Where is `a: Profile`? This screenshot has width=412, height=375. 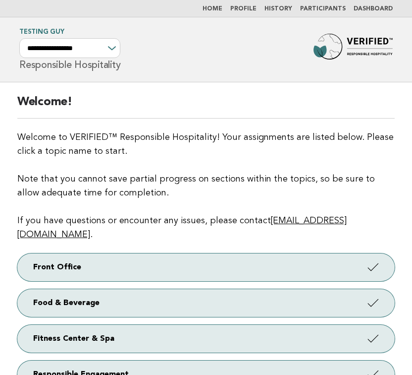 a: Profile is located at coordinates (243, 9).